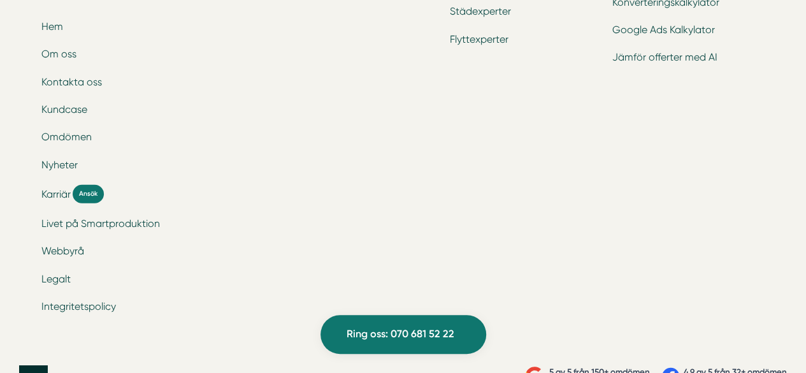 The height and width of the screenshot is (373, 806). What do you see at coordinates (78, 306) in the screenshot?
I see `a: Integritetspolicy` at bounding box center [78, 306].